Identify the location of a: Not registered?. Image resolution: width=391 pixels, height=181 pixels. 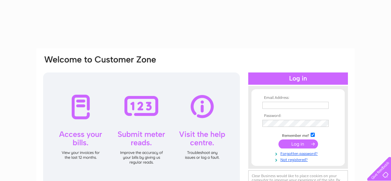
(299, 159).